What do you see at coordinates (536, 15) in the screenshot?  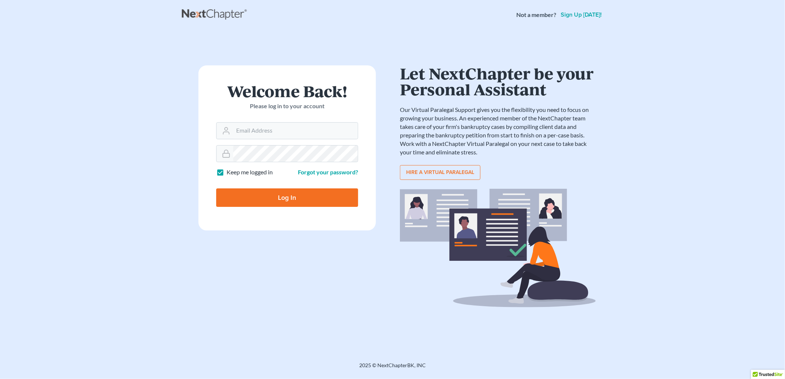 I see `strong: Not a member?` at bounding box center [536, 15].